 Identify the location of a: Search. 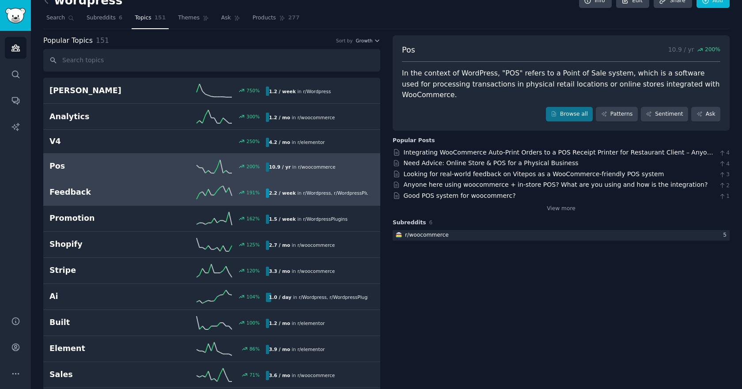
(60, 20).